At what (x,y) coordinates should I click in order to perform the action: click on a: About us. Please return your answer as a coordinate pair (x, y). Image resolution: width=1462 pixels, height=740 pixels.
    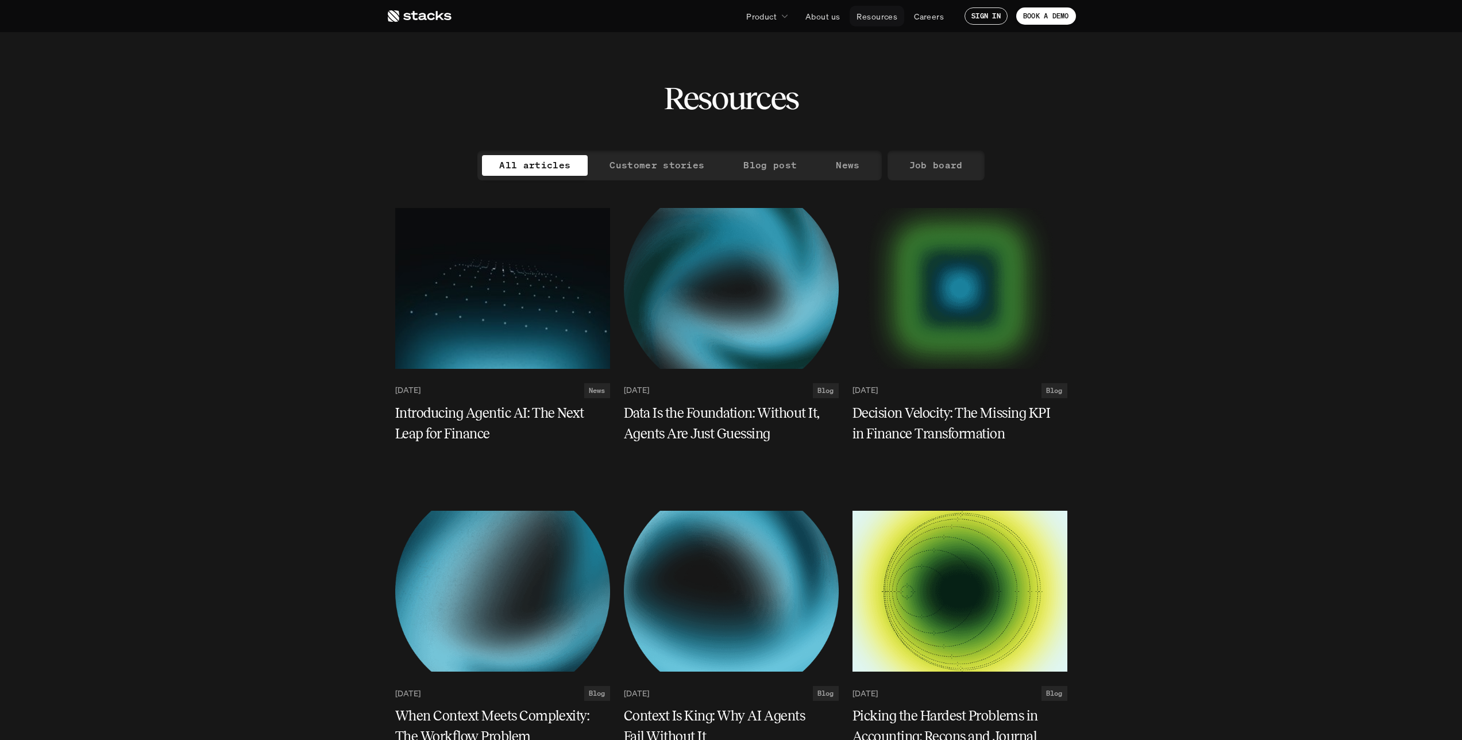
    Looking at the image, I should click on (823, 16).